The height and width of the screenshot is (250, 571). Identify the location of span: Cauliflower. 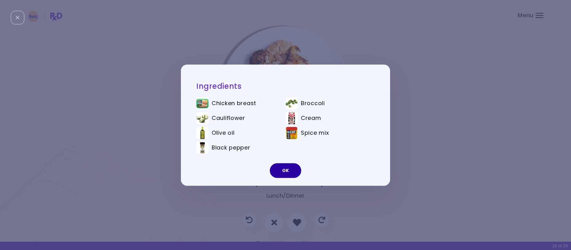
(228, 118).